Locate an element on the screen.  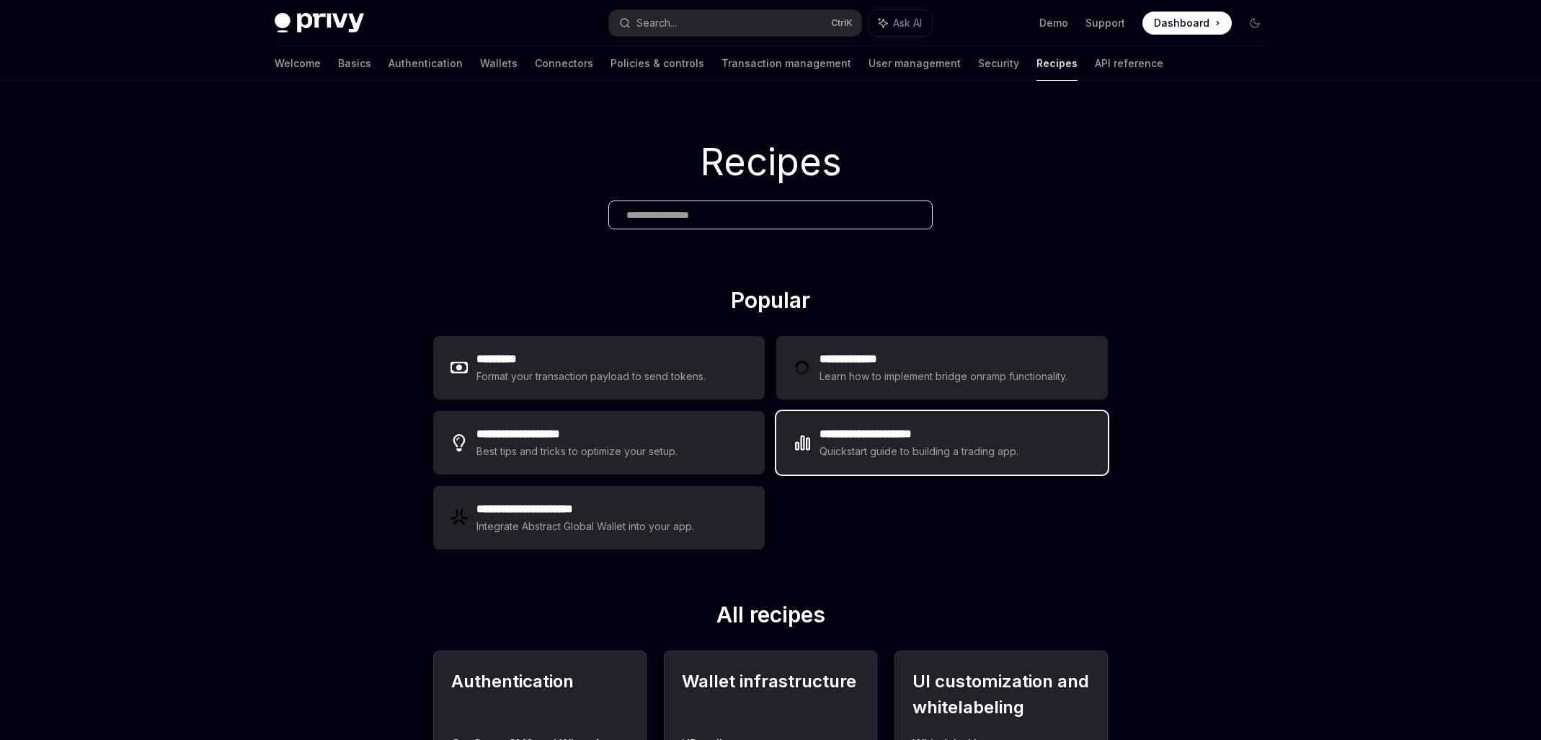
a: User management is located at coordinates (915, 63).